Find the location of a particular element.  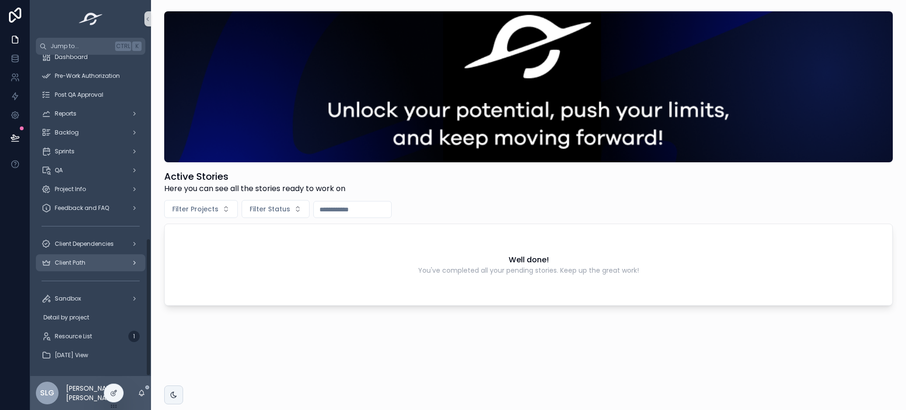

span: Client Path is located at coordinates (70, 263).